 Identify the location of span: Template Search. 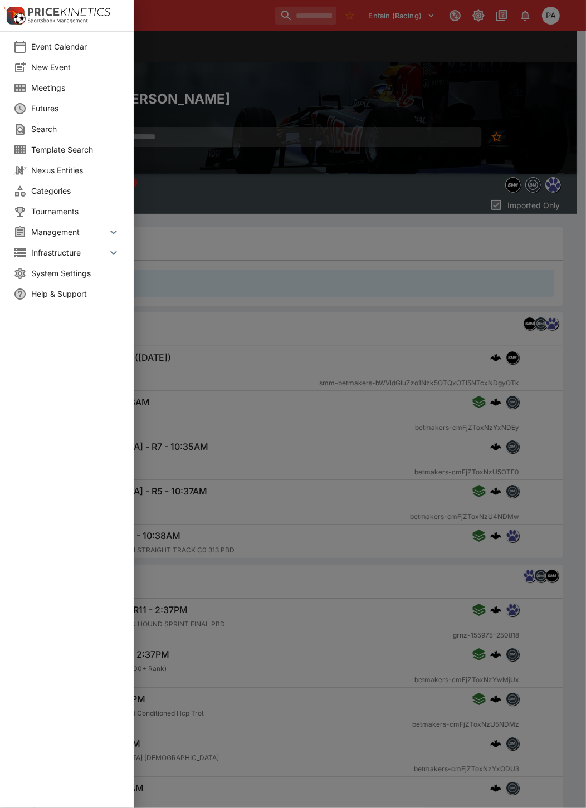
(76, 149).